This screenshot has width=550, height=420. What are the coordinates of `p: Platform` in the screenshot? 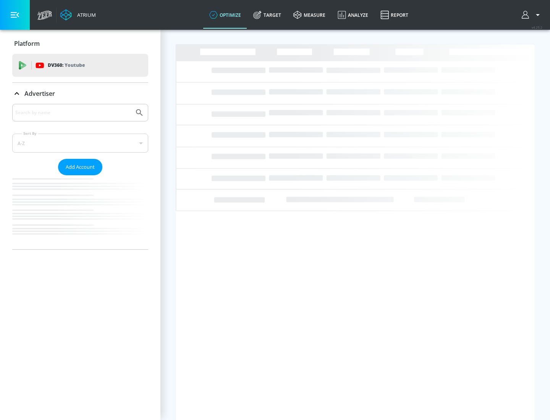 It's located at (27, 44).